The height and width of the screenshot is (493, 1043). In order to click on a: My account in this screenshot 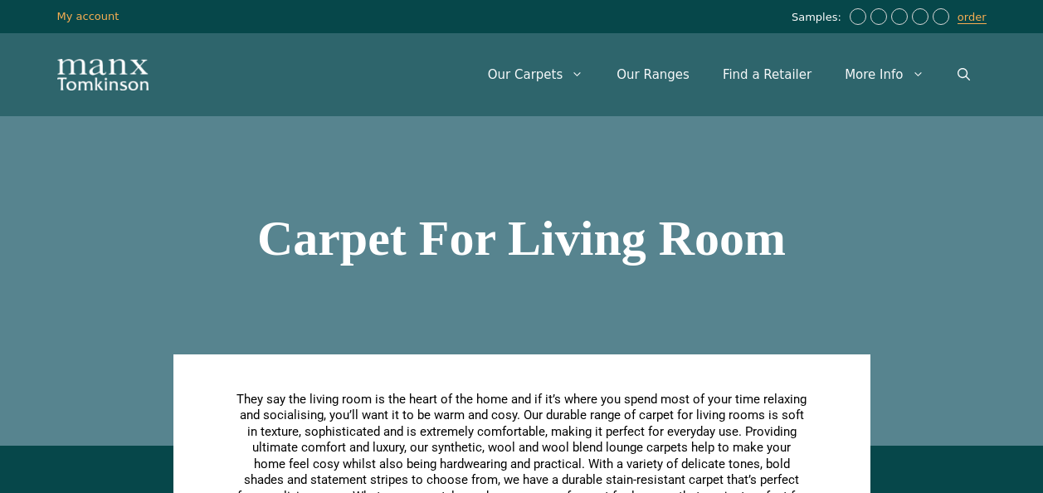, I will do `click(88, 16)`.